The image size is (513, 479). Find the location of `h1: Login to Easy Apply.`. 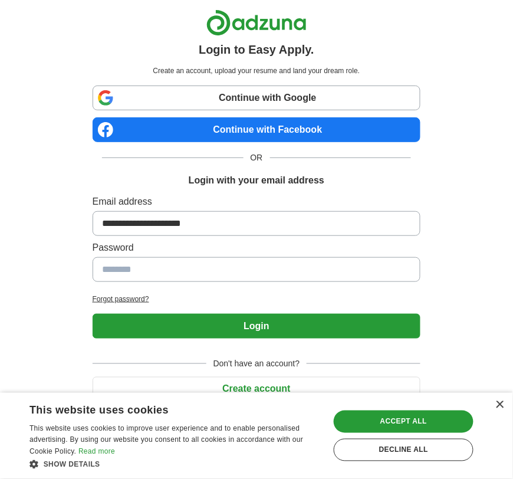

h1: Login to Easy Apply. is located at coordinates (256, 50).